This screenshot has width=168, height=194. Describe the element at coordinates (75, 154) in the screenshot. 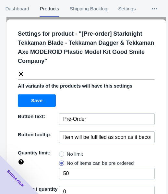

I see `span: No limit` at that location.